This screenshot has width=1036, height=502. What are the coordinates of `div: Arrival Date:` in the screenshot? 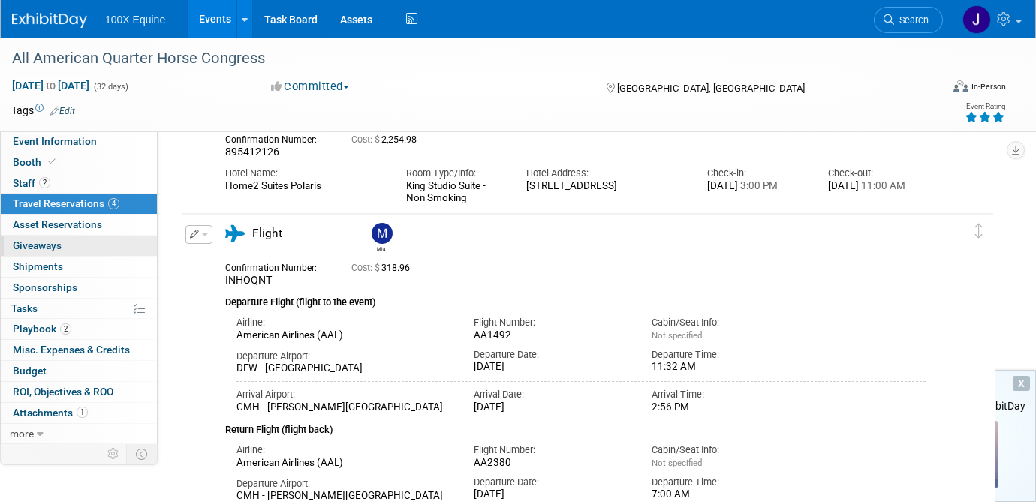 It's located at (551, 395).